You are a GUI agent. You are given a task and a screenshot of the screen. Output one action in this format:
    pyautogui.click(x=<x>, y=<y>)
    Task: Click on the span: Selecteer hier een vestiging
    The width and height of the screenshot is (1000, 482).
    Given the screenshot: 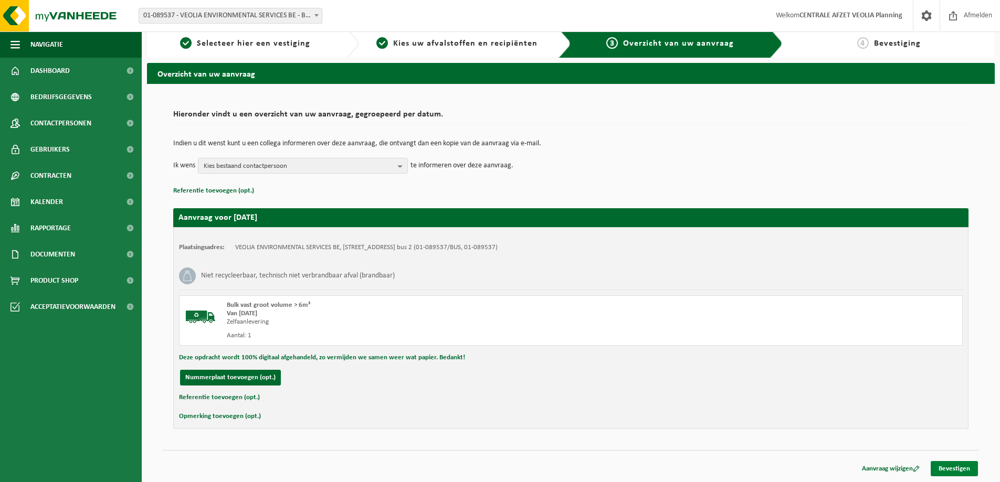 What is the action you would take?
    pyautogui.click(x=253, y=44)
    